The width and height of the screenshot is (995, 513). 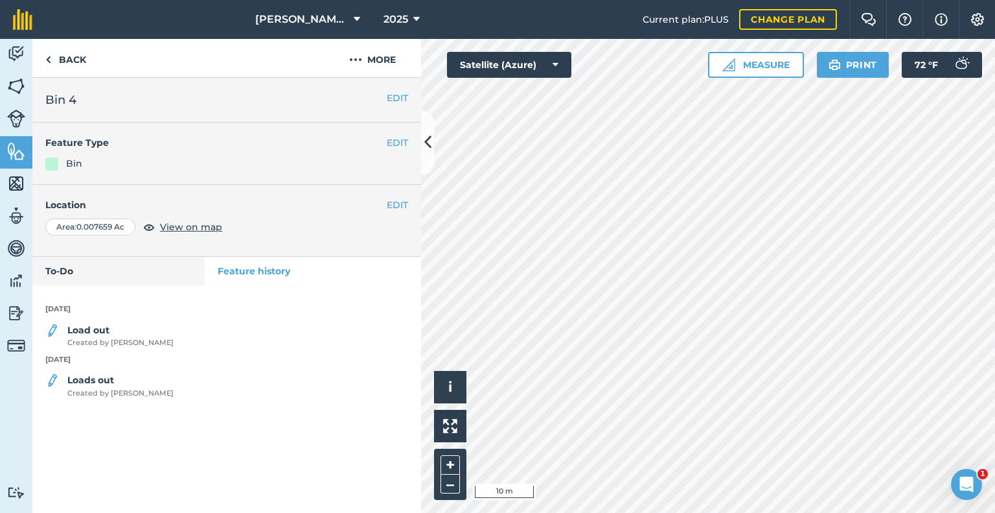 I want to click on a: Feature history, so click(x=313, y=271).